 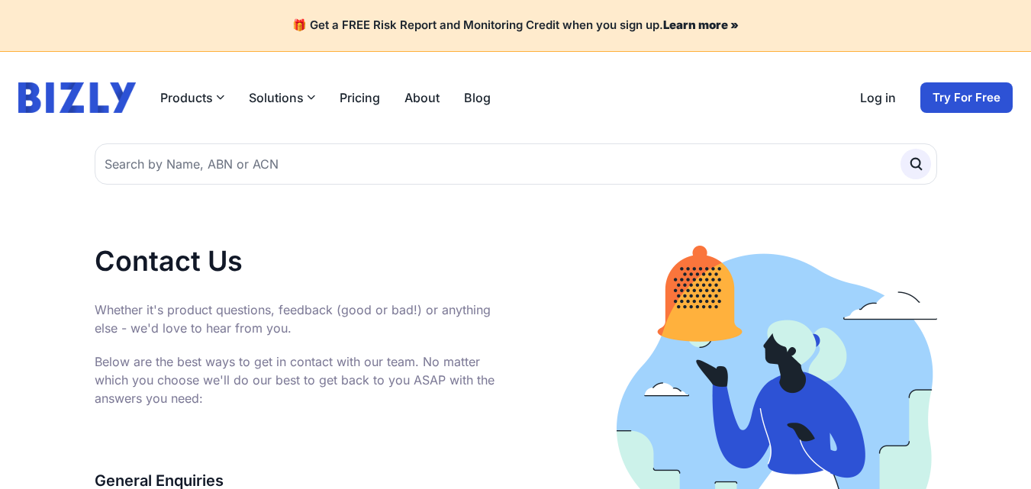 What do you see at coordinates (700, 24) in the screenshot?
I see `strong: Learn more »` at bounding box center [700, 24].